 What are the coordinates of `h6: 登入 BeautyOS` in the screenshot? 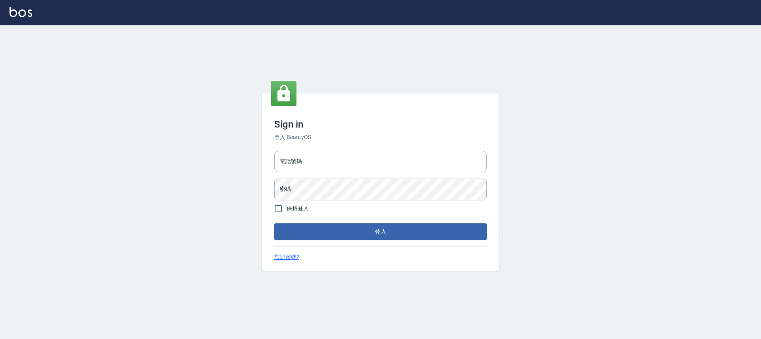 It's located at (380, 137).